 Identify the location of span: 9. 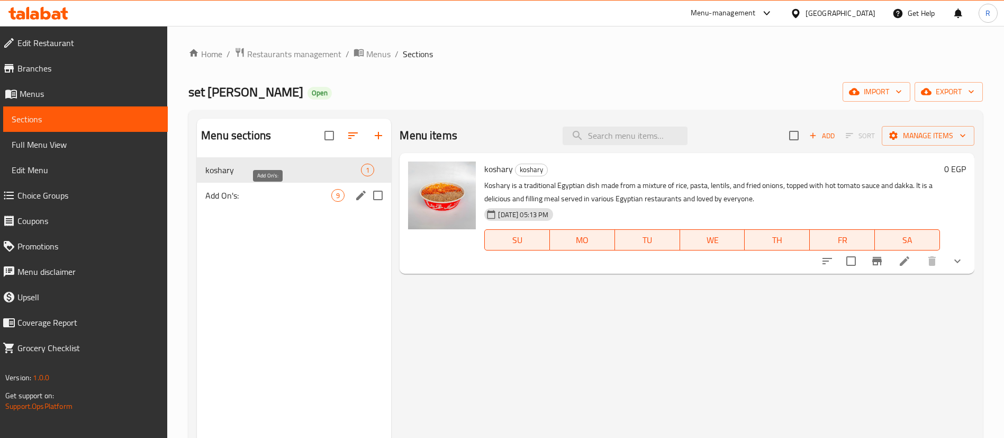
(338, 195).